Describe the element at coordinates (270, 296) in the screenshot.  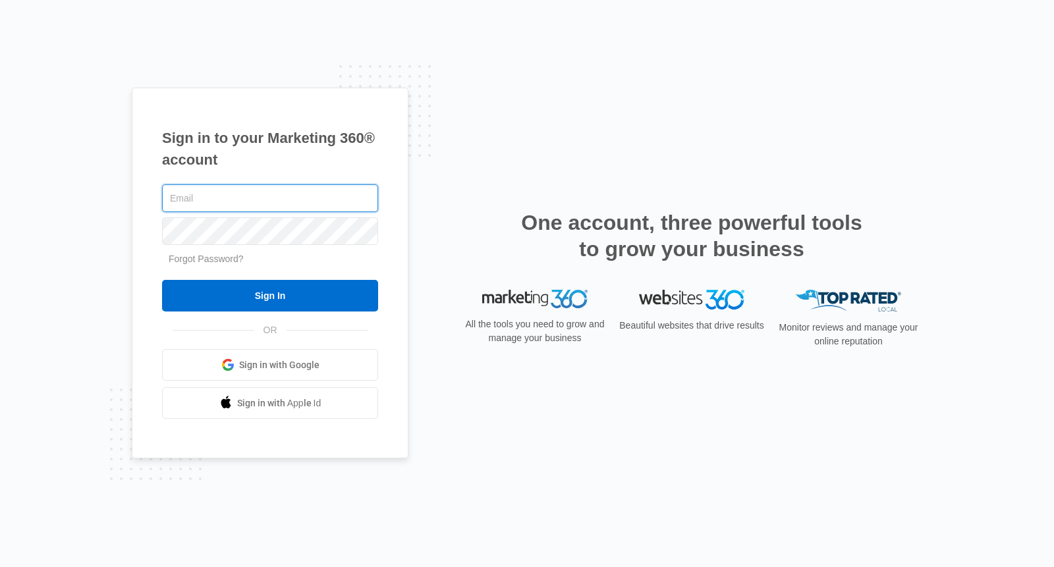
I see `input: Sign In` at that location.